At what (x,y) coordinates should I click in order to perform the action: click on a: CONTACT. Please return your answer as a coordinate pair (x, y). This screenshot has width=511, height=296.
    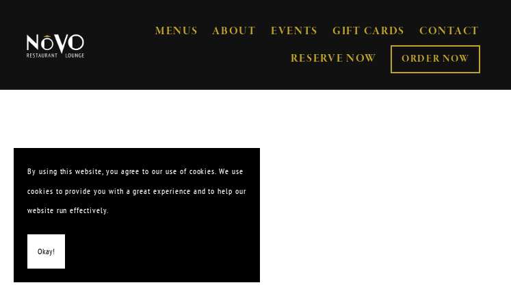
    Looking at the image, I should click on (450, 32).